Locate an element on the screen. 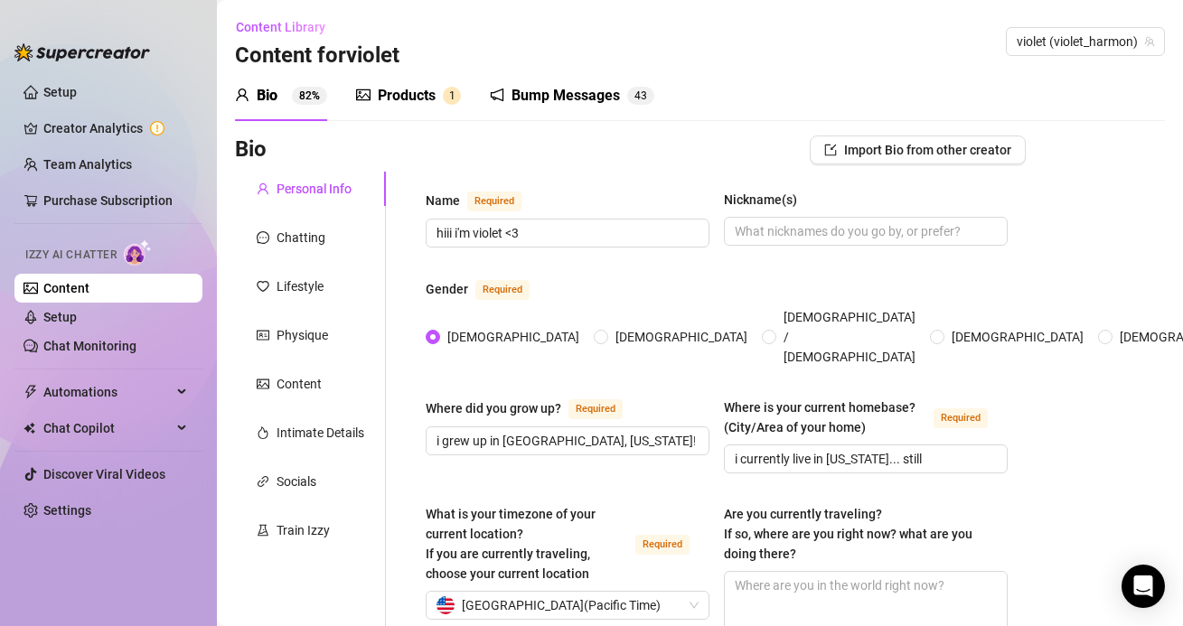  label: Gender is located at coordinates (487, 289).